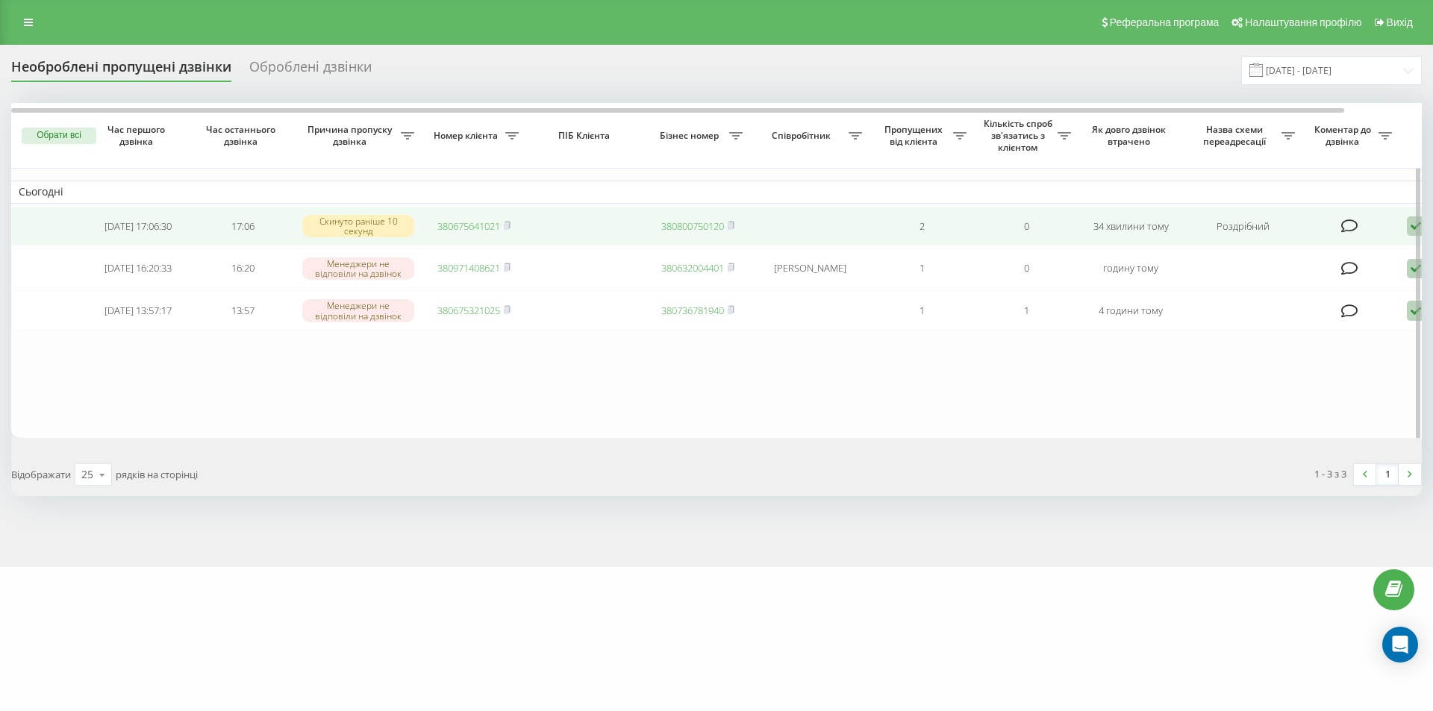 This screenshot has height=711, width=1433. What do you see at coordinates (243, 310) in the screenshot?
I see `td: 13:57` at bounding box center [243, 310].